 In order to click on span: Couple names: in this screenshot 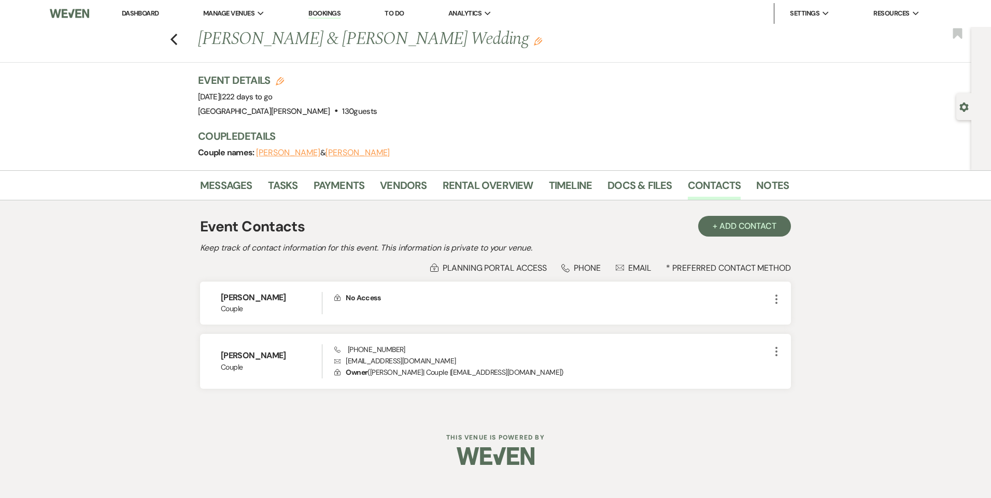, I will do `click(227, 152)`.